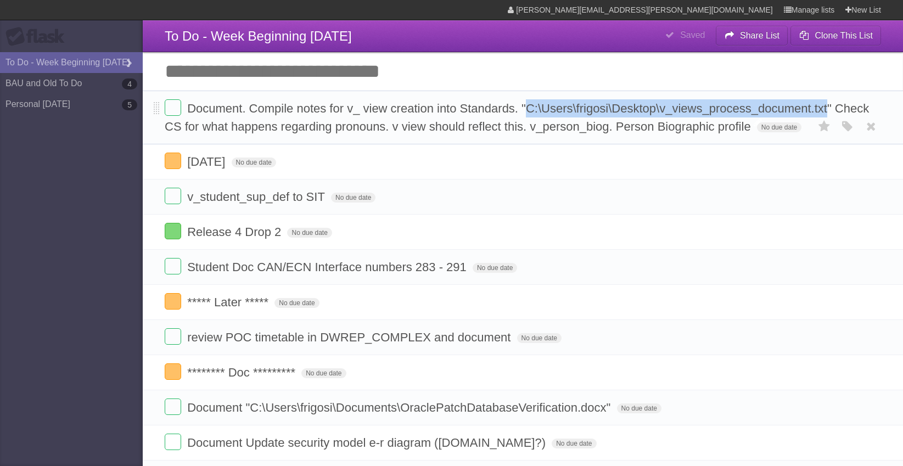 The width and height of the screenshot is (903, 466). What do you see at coordinates (236, 232) in the screenshot?
I see `span: Release 4 Drop 2` at bounding box center [236, 232].